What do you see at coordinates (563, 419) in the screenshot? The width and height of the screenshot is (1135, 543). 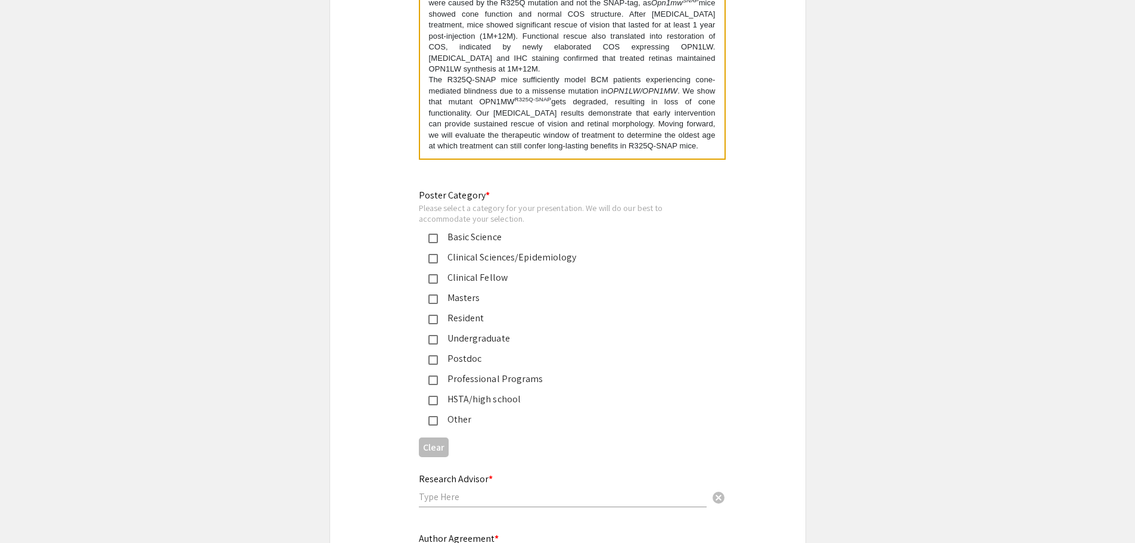 I see `div: Other` at bounding box center [563, 419].